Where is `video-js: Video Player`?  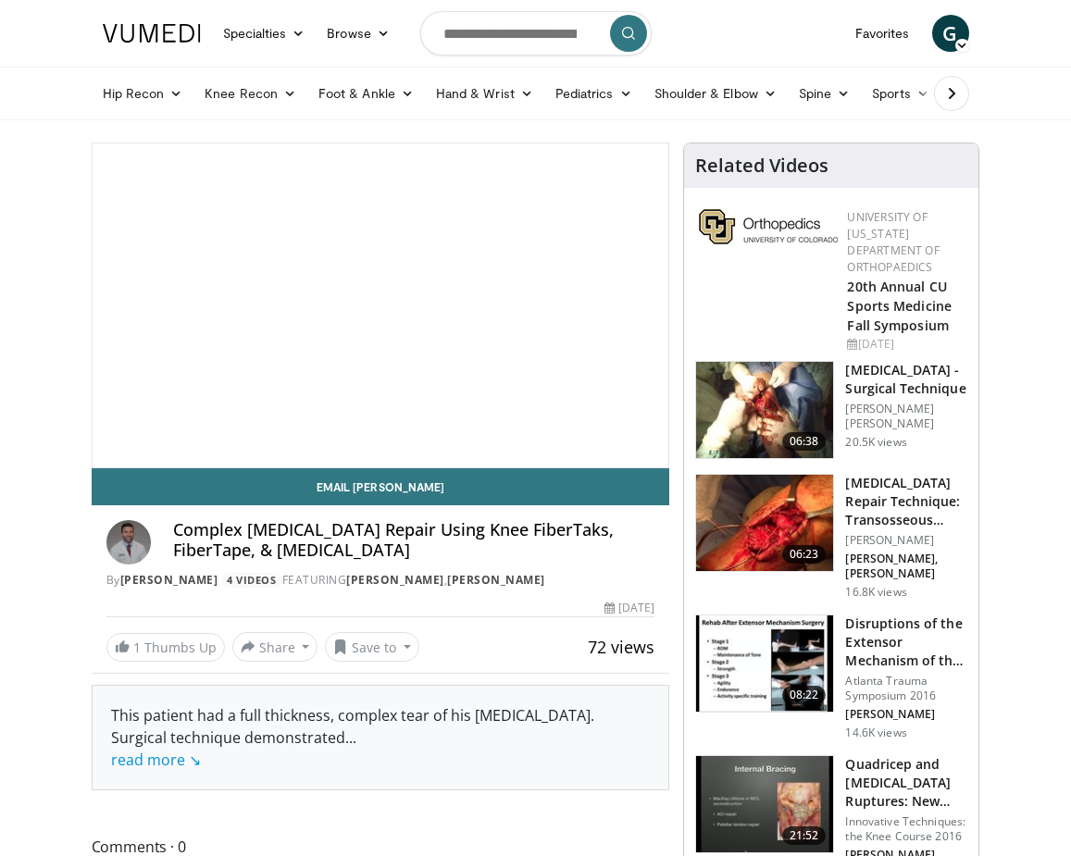
video-js: Video Player is located at coordinates (380, 305).